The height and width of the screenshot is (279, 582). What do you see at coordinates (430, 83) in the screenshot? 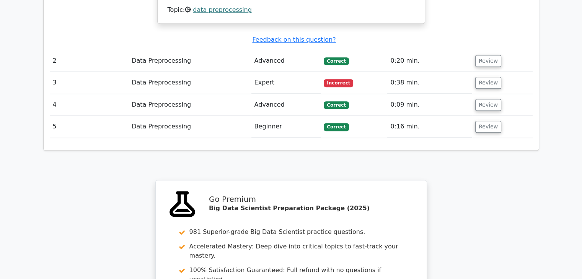
I see `td: 0:38 min.` at bounding box center [430, 83].